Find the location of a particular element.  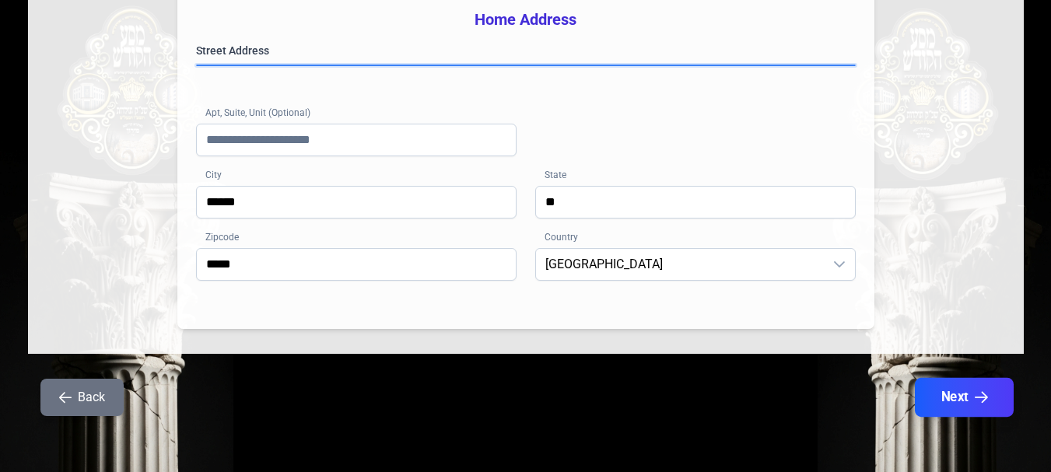

div: dropdown trigger is located at coordinates (839, 265).